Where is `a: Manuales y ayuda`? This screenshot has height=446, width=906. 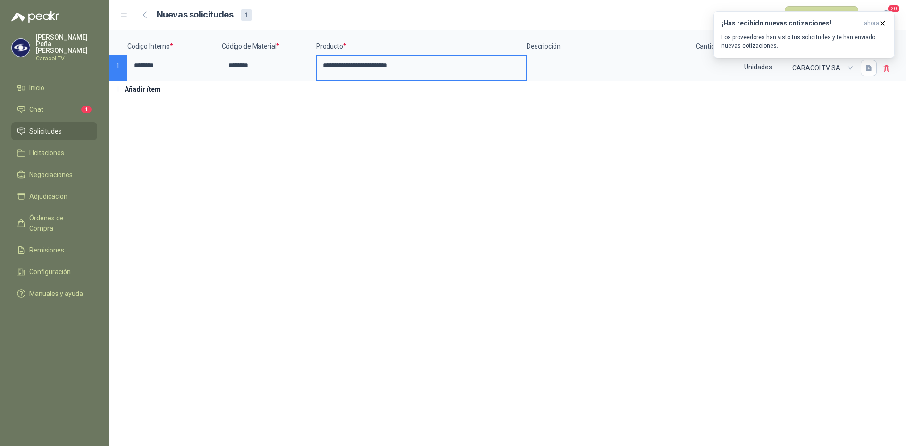
a: Manuales y ayuda is located at coordinates (54, 294).